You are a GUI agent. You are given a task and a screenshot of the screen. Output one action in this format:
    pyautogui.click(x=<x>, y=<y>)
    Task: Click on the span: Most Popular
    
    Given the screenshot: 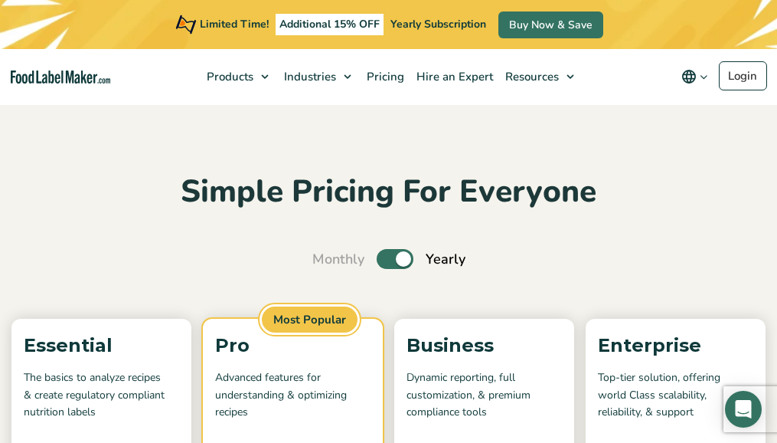 What is the action you would take?
    pyautogui.click(x=309, y=319)
    